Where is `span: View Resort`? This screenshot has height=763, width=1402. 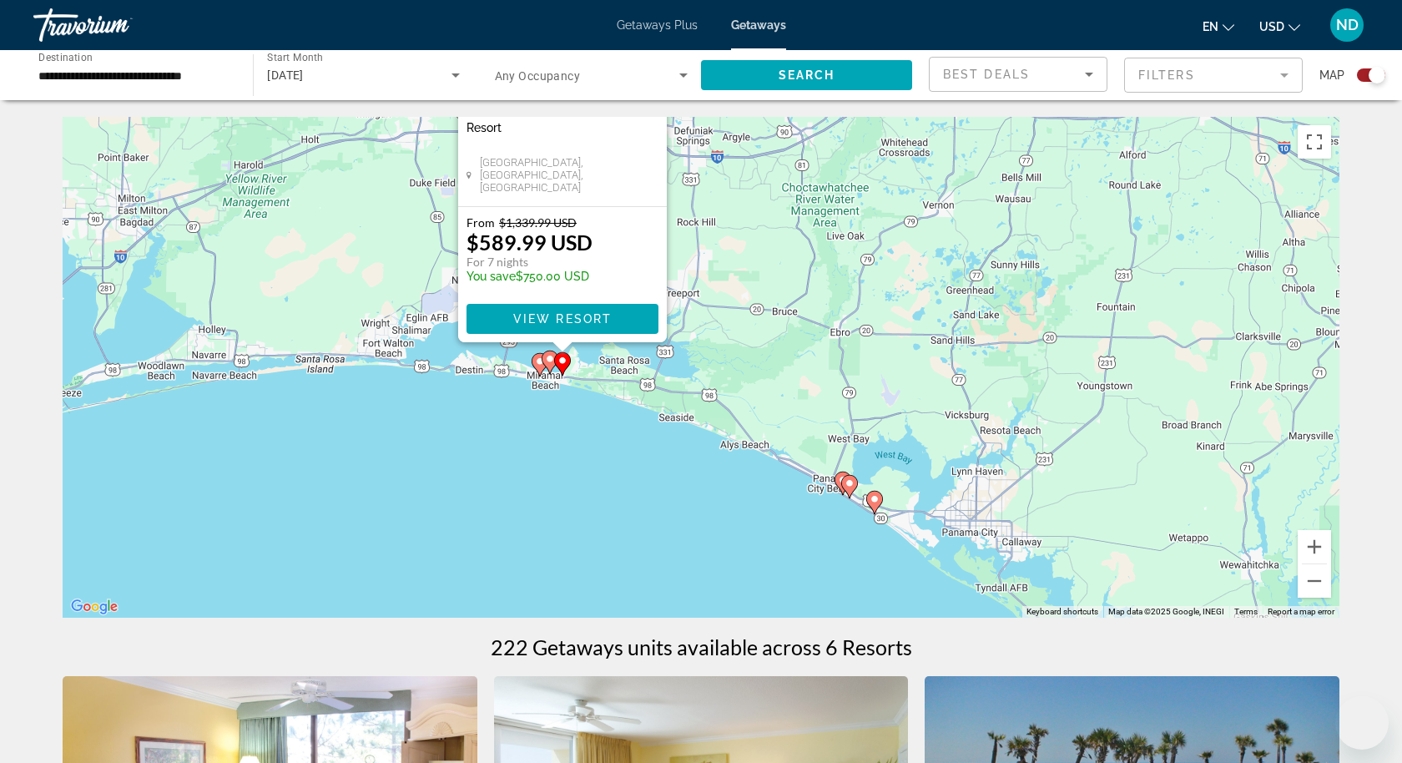
span: View Resort is located at coordinates (562, 319).